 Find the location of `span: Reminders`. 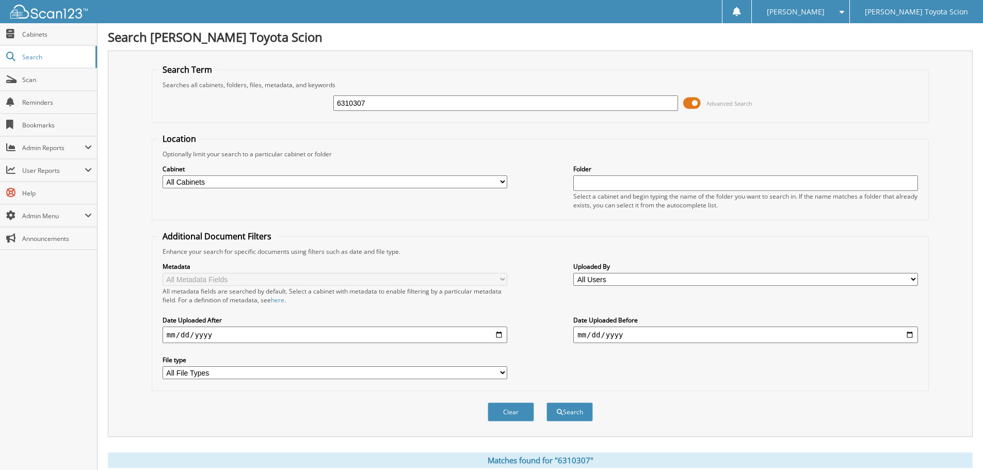

span: Reminders is located at coordinates (57, 102).